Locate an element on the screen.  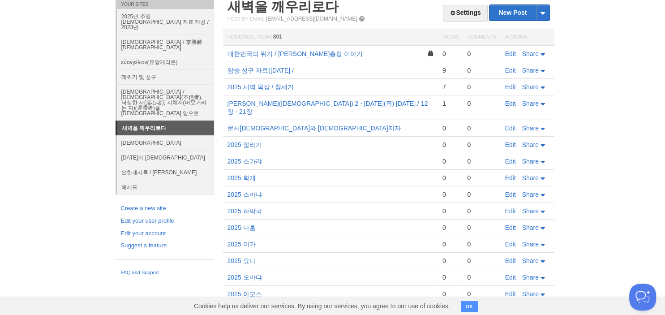
div: 9 is located at coordinates (450, 70).